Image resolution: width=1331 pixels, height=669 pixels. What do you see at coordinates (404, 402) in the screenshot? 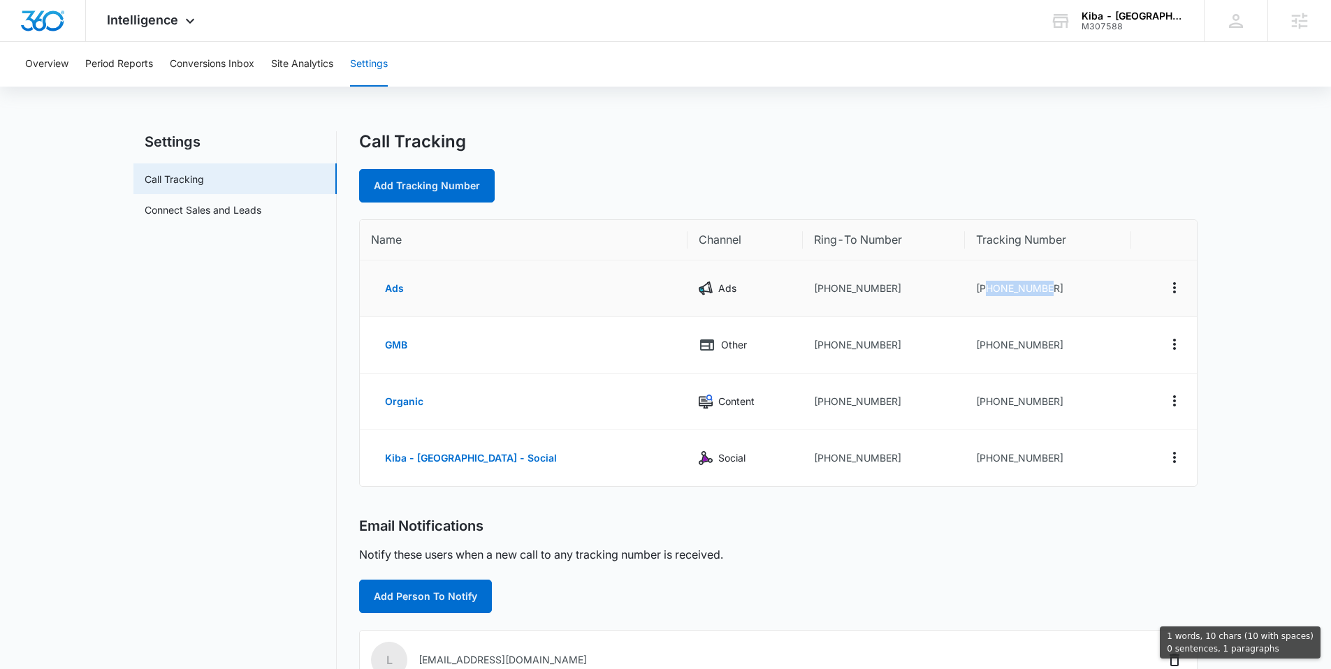
I see `button: Organic` at bounding box center [404, 402].